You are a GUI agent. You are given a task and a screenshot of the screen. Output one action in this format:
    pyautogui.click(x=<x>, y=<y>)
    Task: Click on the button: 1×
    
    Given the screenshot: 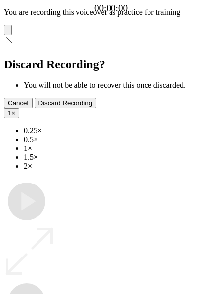 What is the action you would take?
    pyautogui.click(x=11, y=113)
    